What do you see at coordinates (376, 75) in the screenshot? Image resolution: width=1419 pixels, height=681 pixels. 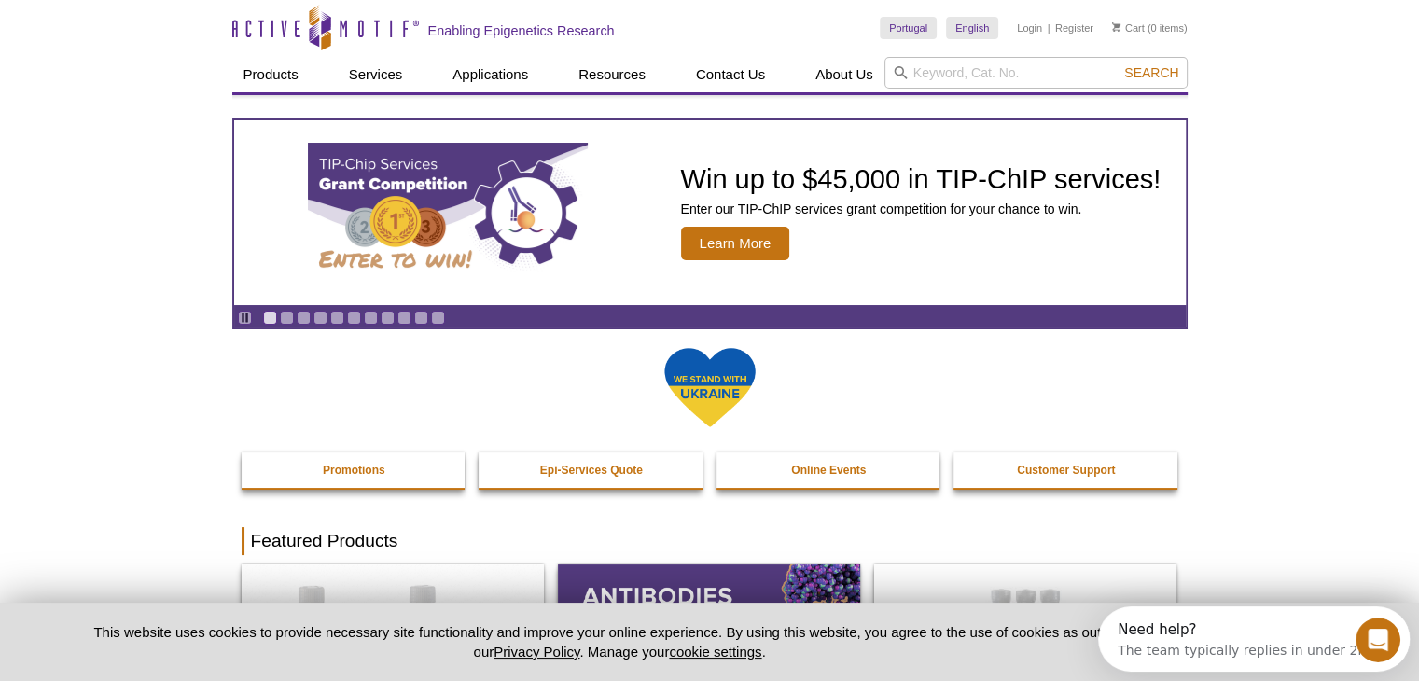 I see `a: Services` at bounding box center [376, 75].